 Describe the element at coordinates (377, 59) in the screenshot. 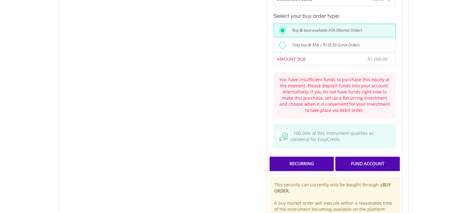

I see `span: R1 000.00` at that location.